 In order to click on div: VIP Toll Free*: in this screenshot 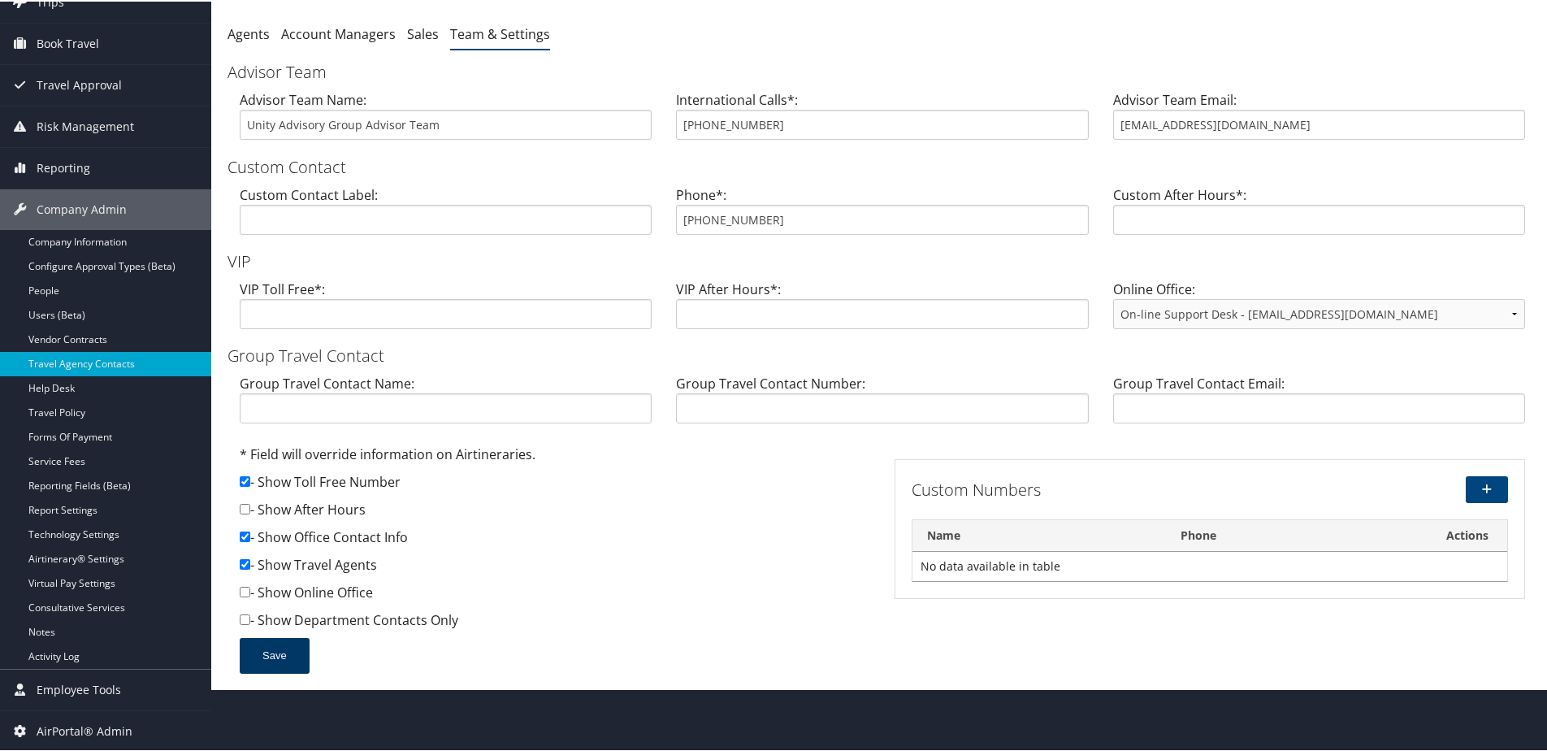, I will do `click(445, 309)`.